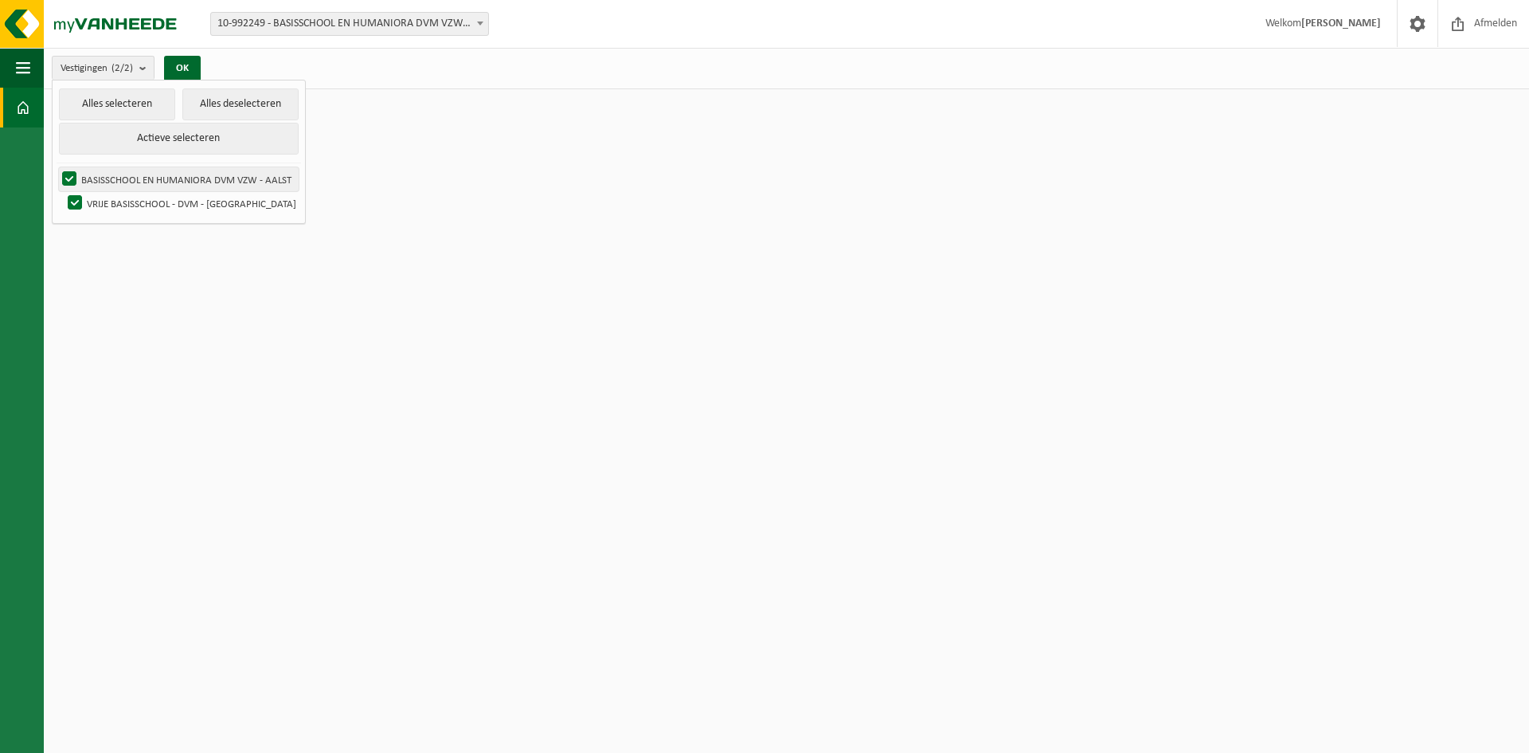 This screenshot has width=1529, height=753. Describe the element at coordinates (350, 24) in the screenshot. I see `span: 10-992249 - BASISSCHOOL EN HUMANIORA DVM VZW - AALST` at that location.